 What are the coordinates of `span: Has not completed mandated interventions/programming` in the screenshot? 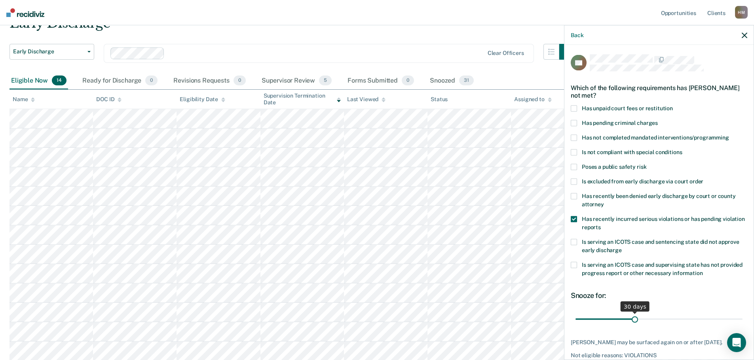 It's located at (655, 138).